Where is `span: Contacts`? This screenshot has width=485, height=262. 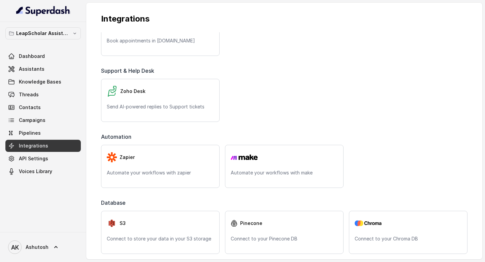
span: Contacts is located at coordinates (30, 107).